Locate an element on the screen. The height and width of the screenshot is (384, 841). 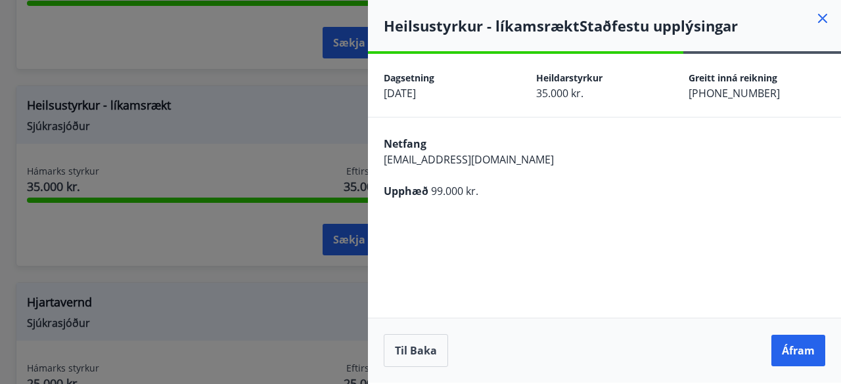
button: Áfram is located at coordinates (798, 351).